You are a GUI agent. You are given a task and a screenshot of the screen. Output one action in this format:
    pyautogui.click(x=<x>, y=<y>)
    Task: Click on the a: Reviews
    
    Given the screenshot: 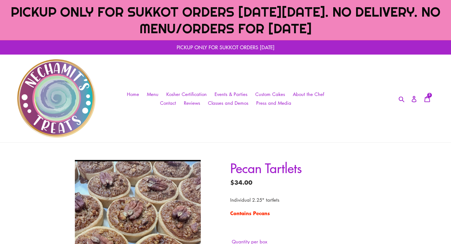 What is the action you would take?
    pyautogui.click(x=192, y=103)
    